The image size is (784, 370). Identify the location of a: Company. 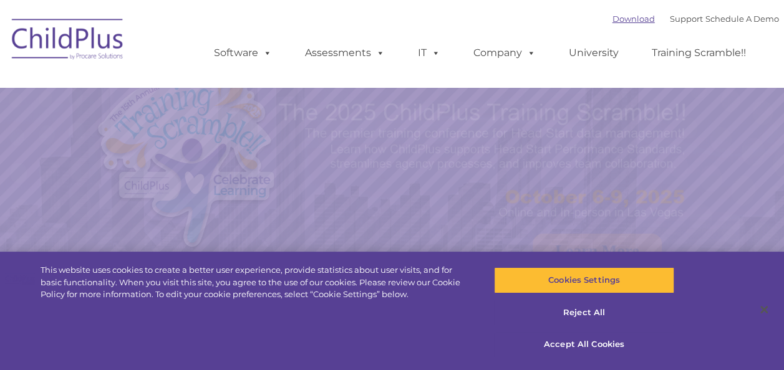
(504, 53).